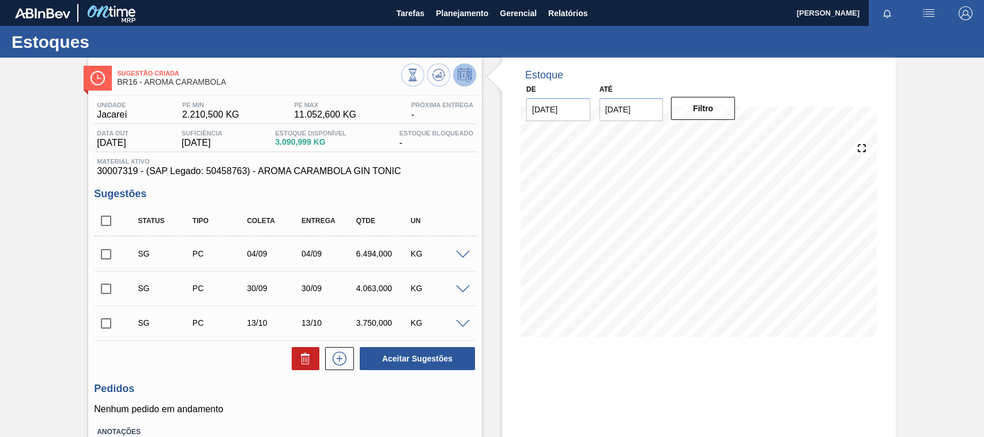  What do you see at coordinates (531, 89) in the screenshot?
I see `label: De` at bounding box center [531, 89].